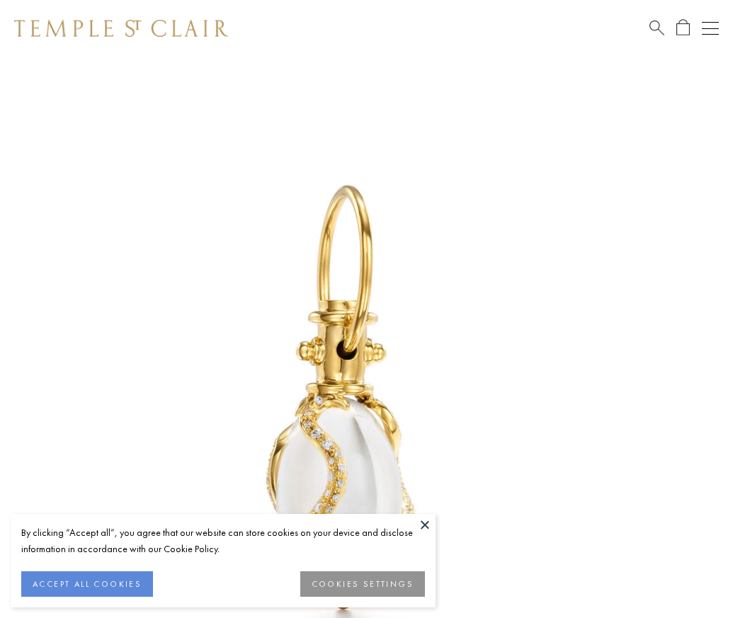 The image size is (733, 618). What do you see at coordinates (87, 584) in the screenshot?
I see `button: ACCEPT ALL COOKIES` at bounding box center [87, 584].